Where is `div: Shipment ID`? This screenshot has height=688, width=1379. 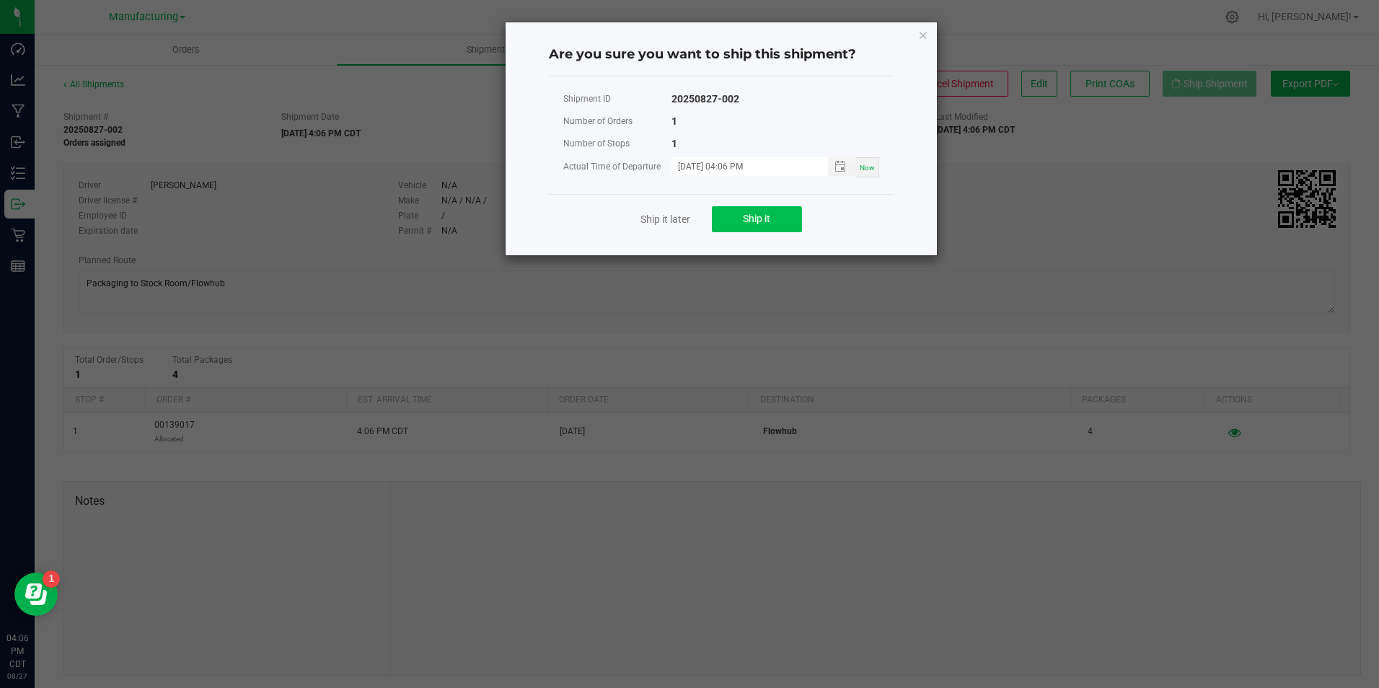 div: Shipment ID is located at coordinates (617, 99).